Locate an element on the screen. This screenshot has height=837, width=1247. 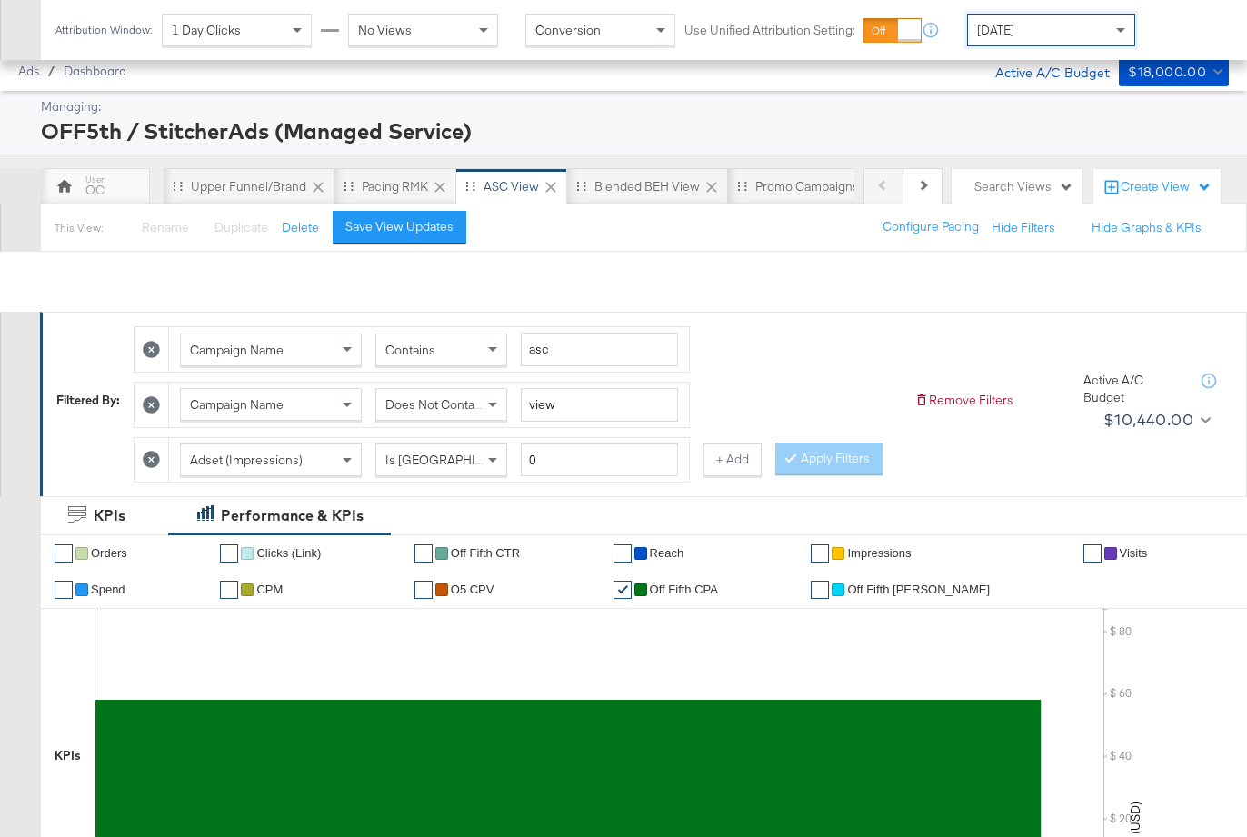
div: $18,000.00 is located at coordinates (1167, 72).